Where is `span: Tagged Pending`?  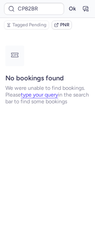
span: Tagged Pending is located at coordinates (29, 25).